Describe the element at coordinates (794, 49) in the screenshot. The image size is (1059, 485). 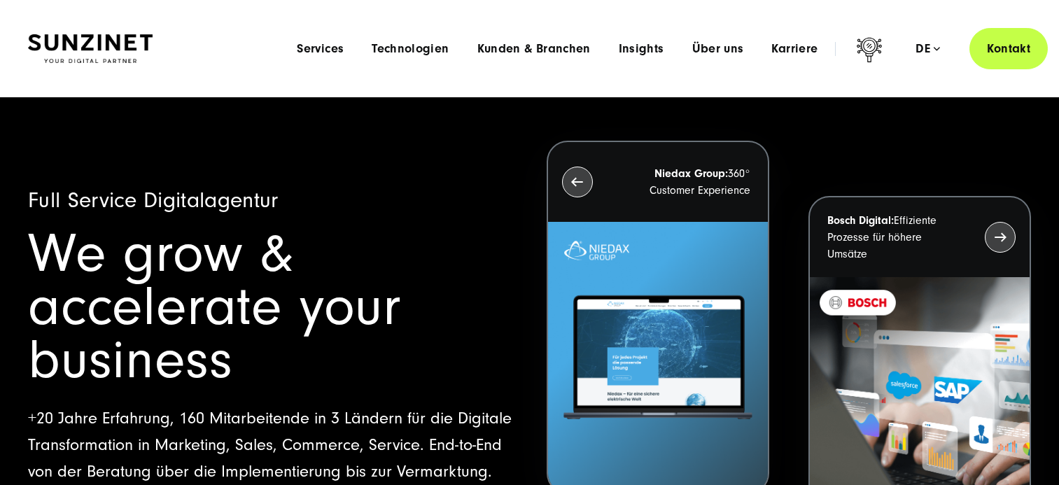
I see `a: Karriere` at that location.